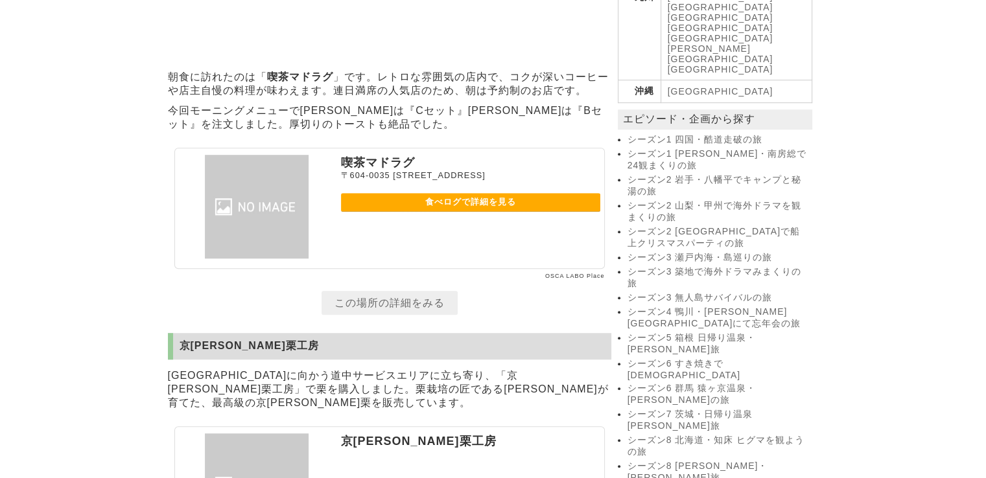 The height and width of the screenshot is (478, 986). What do you see at coordinates (718, 298) in the screenshot?
I see `a: シーズン3 無人島サバイバルの旅` at bounding box center [718, 298].